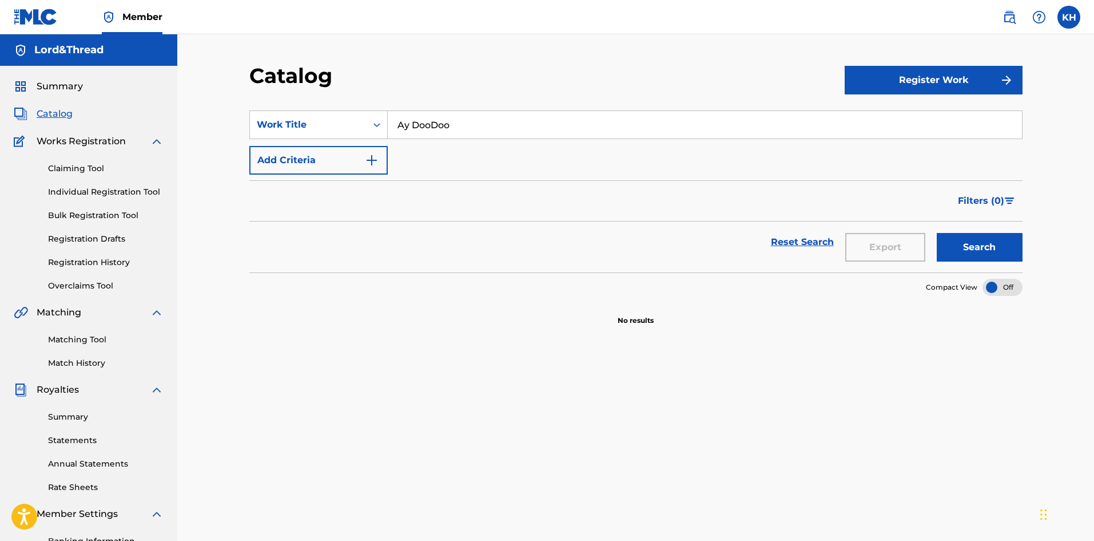  I want to click on a: Statements, so click(106, 440).